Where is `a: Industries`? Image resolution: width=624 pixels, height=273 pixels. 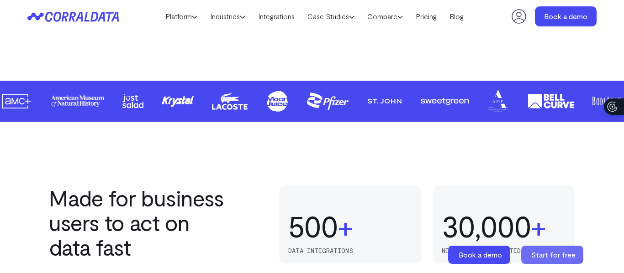
a: Industries is located at coordinates (227, 16).